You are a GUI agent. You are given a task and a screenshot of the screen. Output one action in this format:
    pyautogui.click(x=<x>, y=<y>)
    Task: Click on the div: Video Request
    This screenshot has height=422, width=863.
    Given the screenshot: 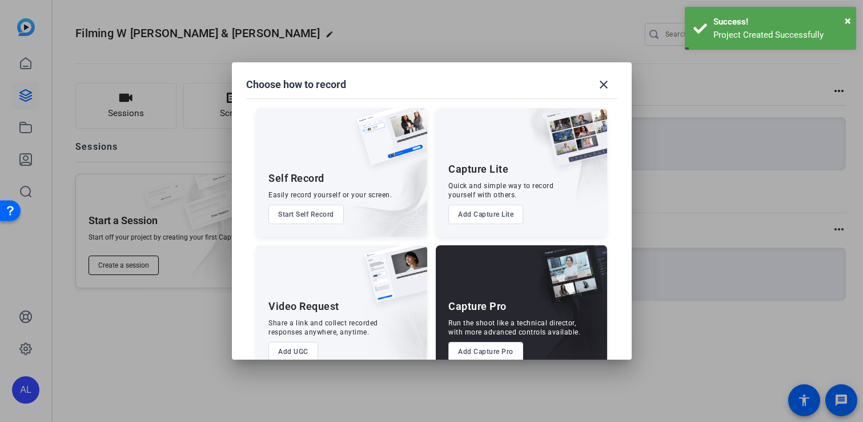 What is the action you would take?
    pyautogui.click(x=304, y=306)
    